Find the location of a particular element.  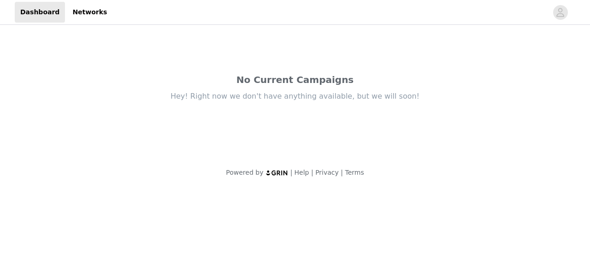

img: logo is located at coordinates (277, 172).